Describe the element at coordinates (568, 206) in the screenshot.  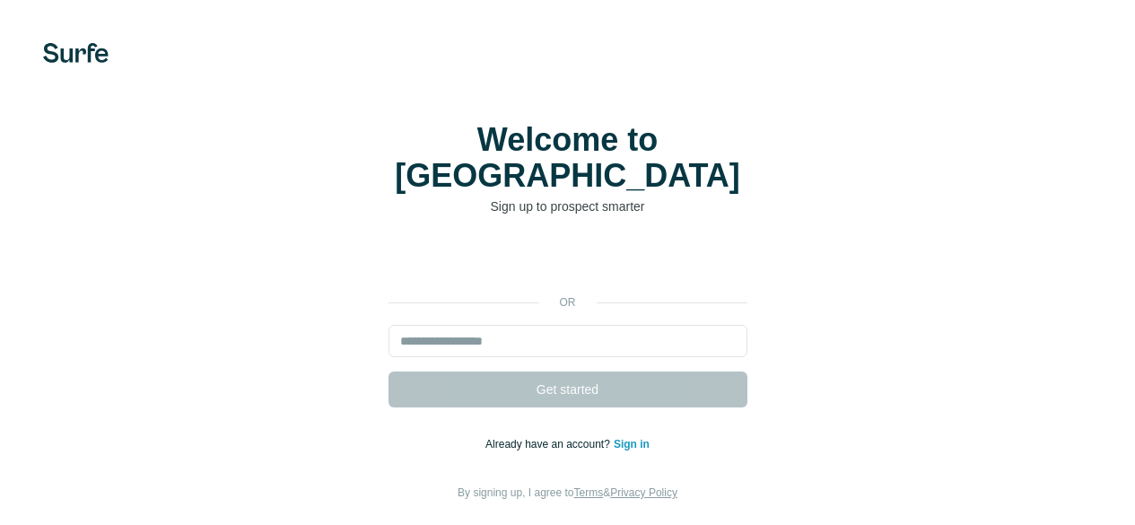
I see `p: Sign up to prospect smarter` at that location.